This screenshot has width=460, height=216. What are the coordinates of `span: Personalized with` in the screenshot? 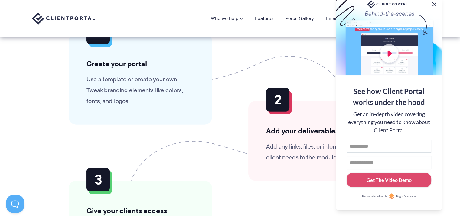 It's located at (374, 196).